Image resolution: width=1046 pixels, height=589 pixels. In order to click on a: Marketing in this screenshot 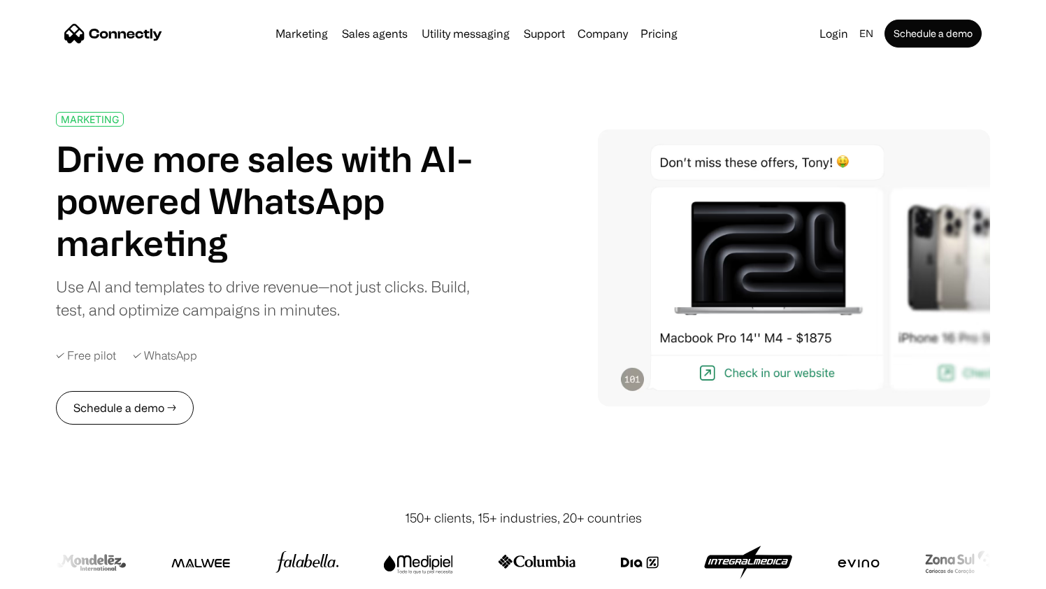, I will do `click(301, 34)`.